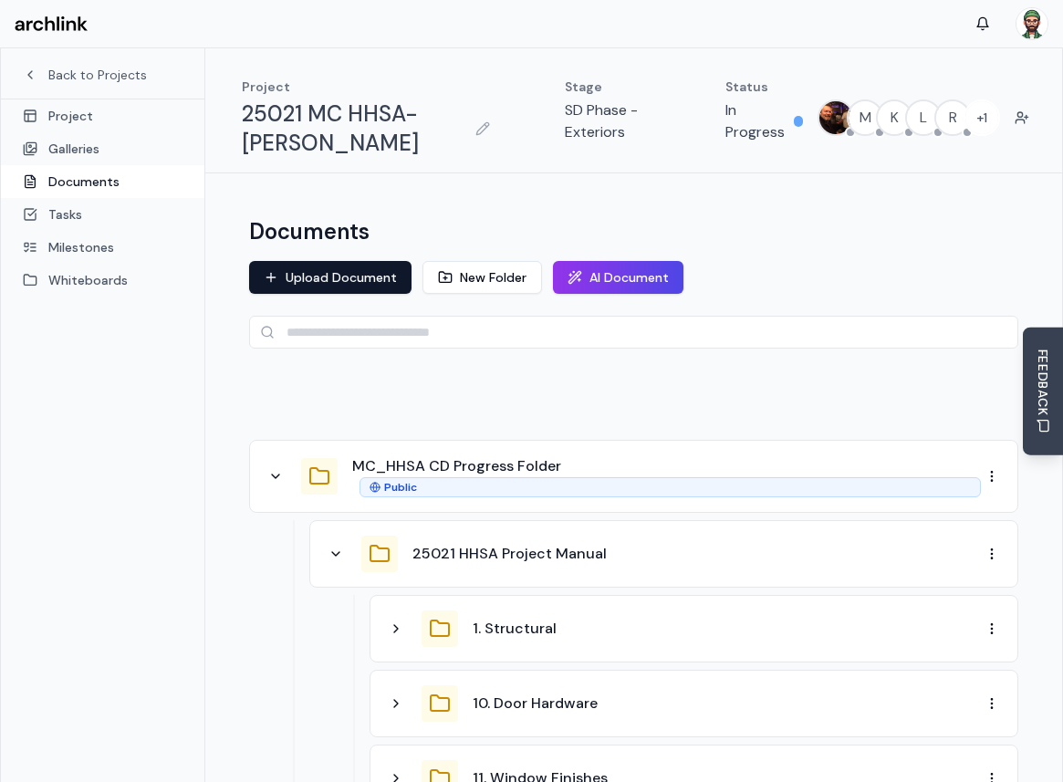 Image resolution: width=1063 pixels, height=782 pixels. I want to click on button: 10. Door Hardware, so click(535, 704).